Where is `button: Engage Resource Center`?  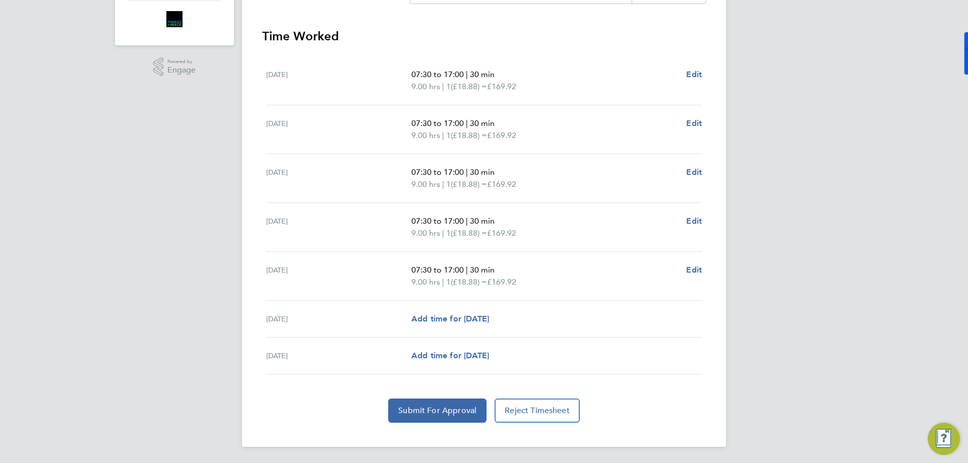
button: Engage Resource Center is located at coordinates (944, 439).